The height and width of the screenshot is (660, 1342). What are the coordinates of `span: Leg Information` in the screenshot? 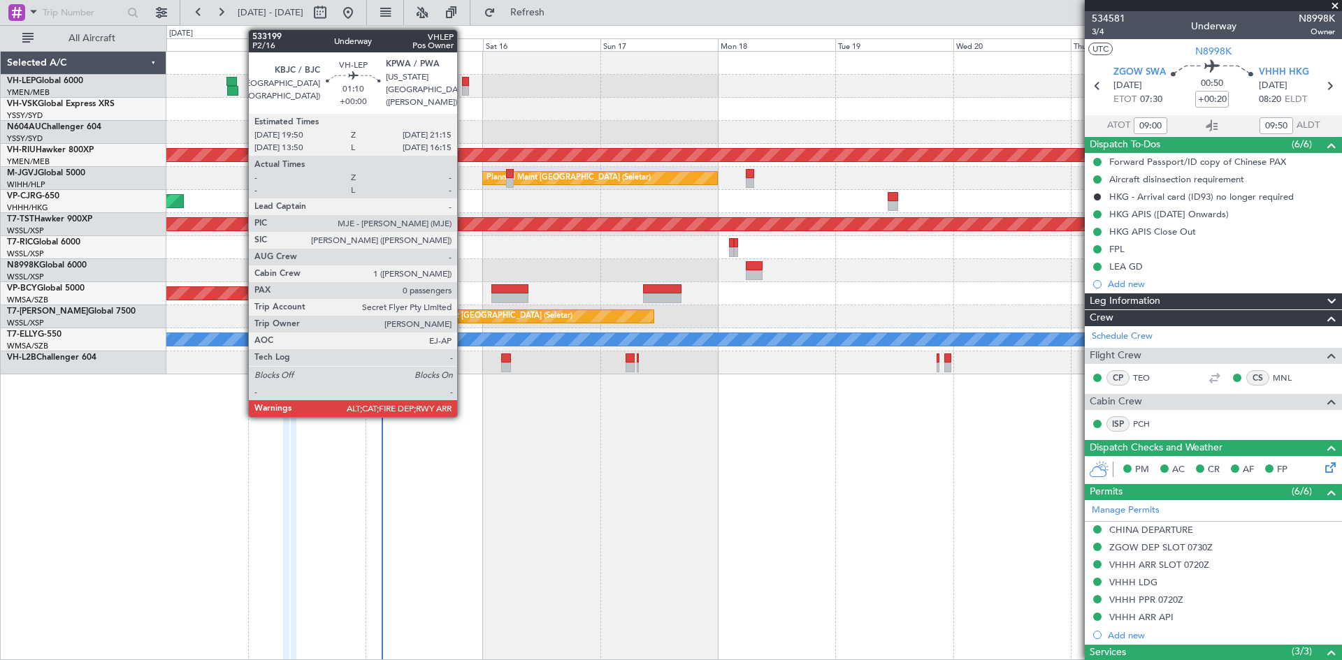 It's located at (1124, 301).